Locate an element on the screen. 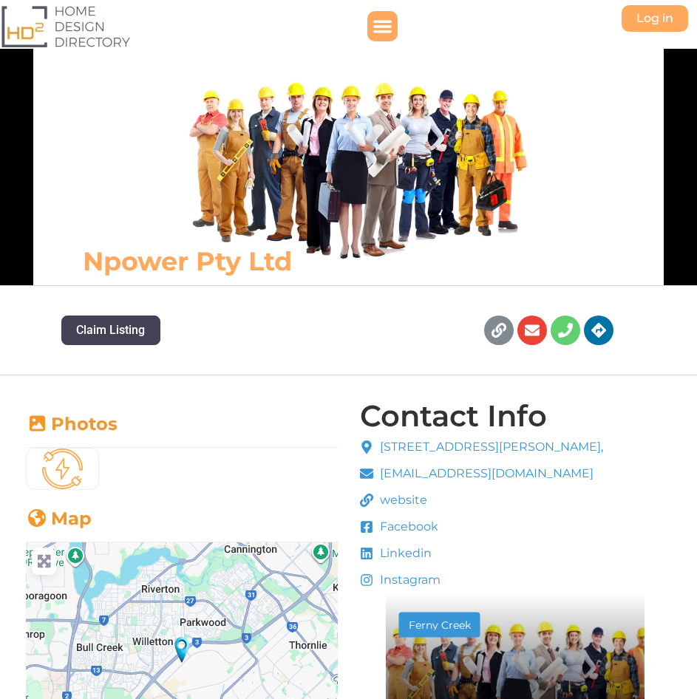 The image size is (697, 699). h4: Contact Info is located at coordinates (453, 416).